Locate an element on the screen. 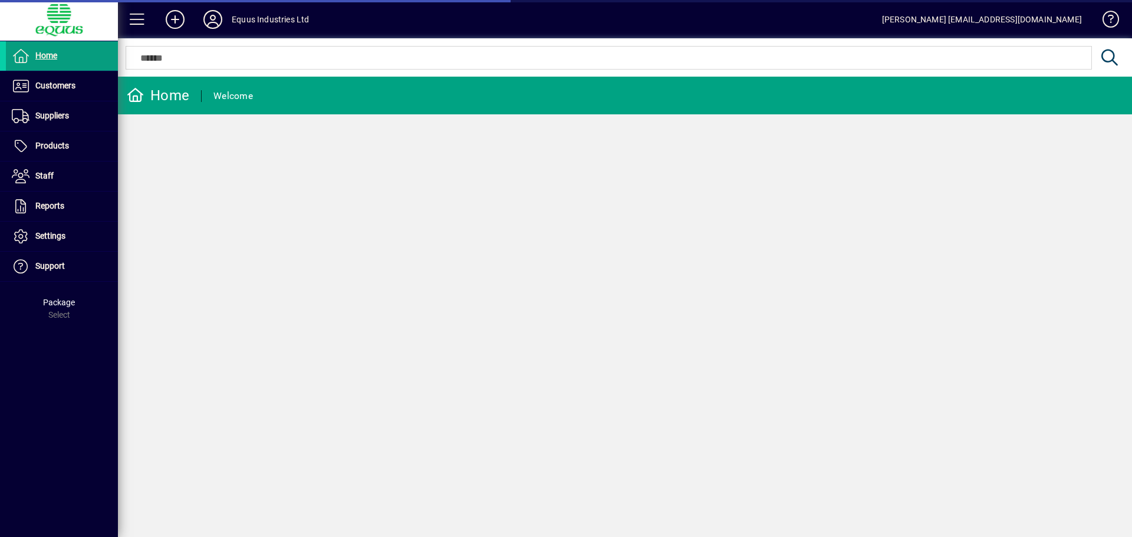 This screenshot has width=1132, height=537. span: Settings is located at coordinates (50, 236).